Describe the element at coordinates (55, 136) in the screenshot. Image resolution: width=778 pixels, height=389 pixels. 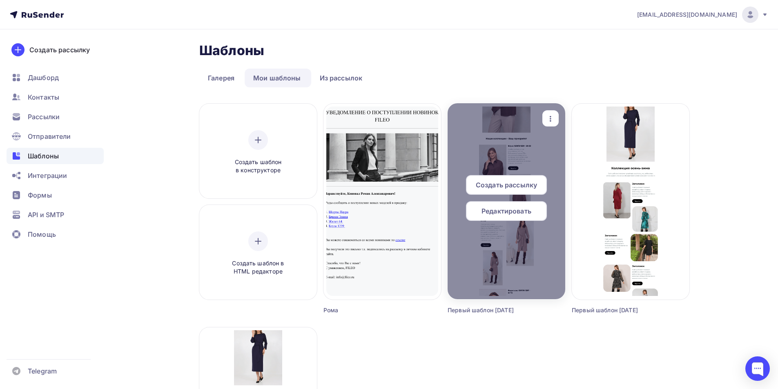
I see `a: Отправители` at that location.